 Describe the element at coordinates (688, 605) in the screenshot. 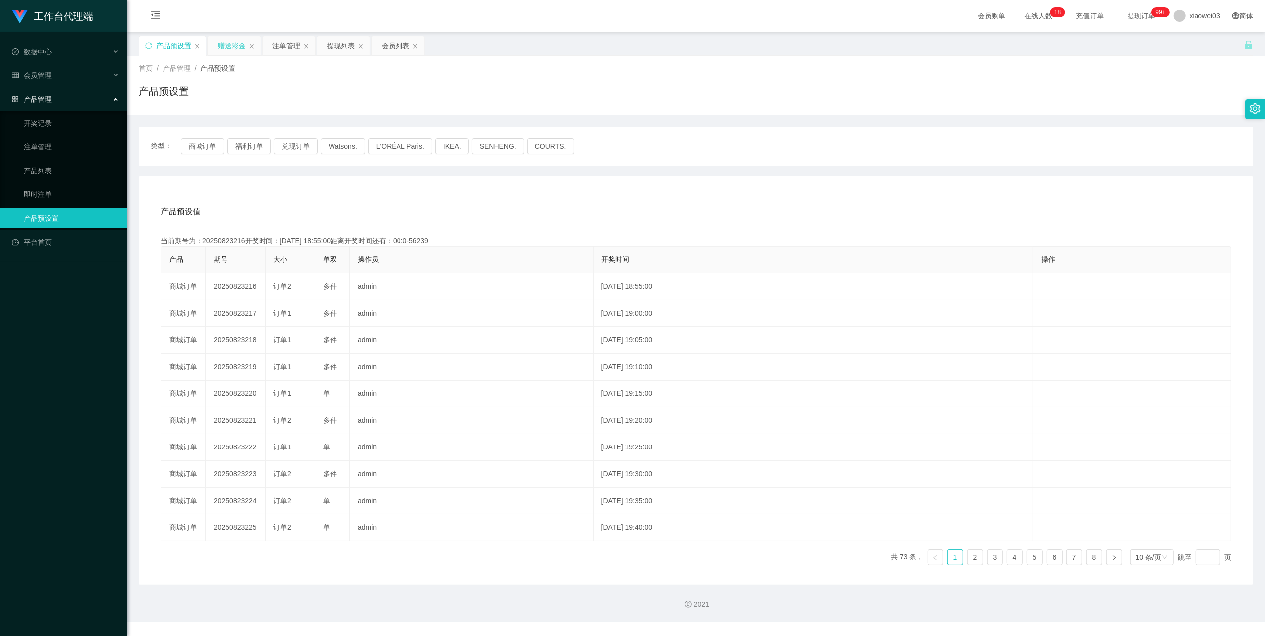

I see `i: 图标: copyright` at that location.